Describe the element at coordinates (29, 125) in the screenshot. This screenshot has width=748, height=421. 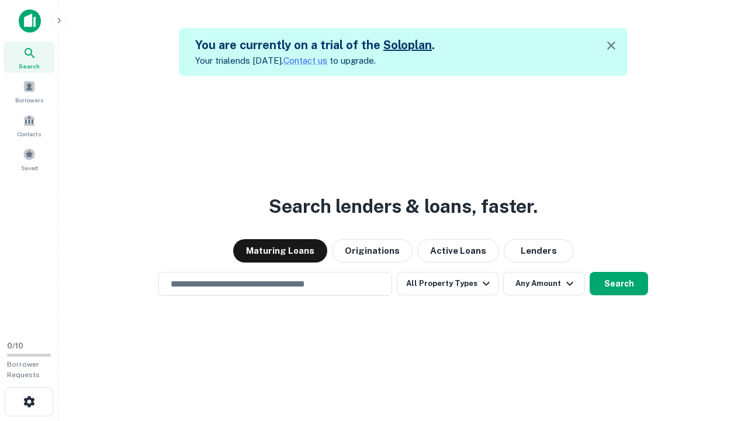
I see `a: Contacts` at that location.